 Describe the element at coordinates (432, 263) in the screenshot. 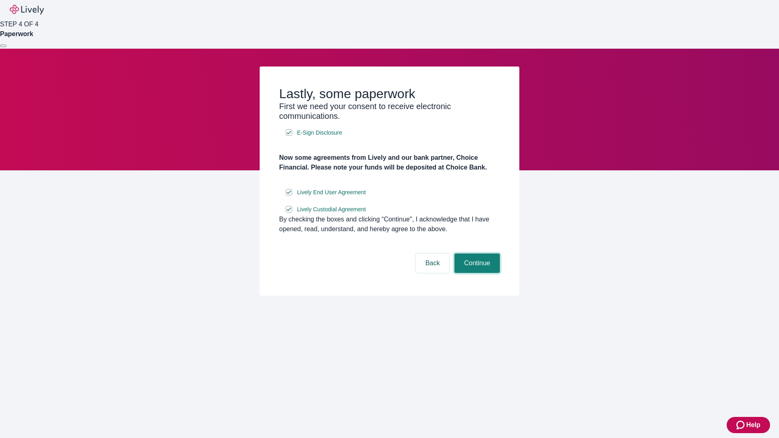

I see `button: Back` at that location.